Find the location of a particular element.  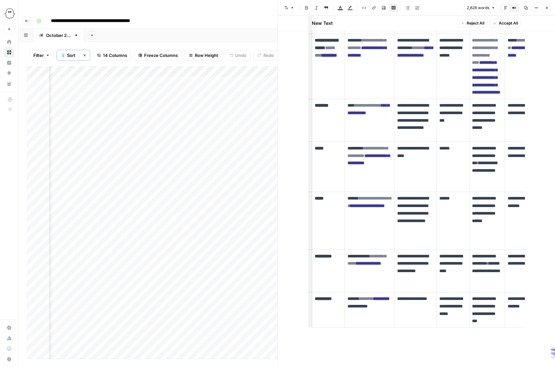

img: PhantomBuster Logo is located at coordinates (10, 13).